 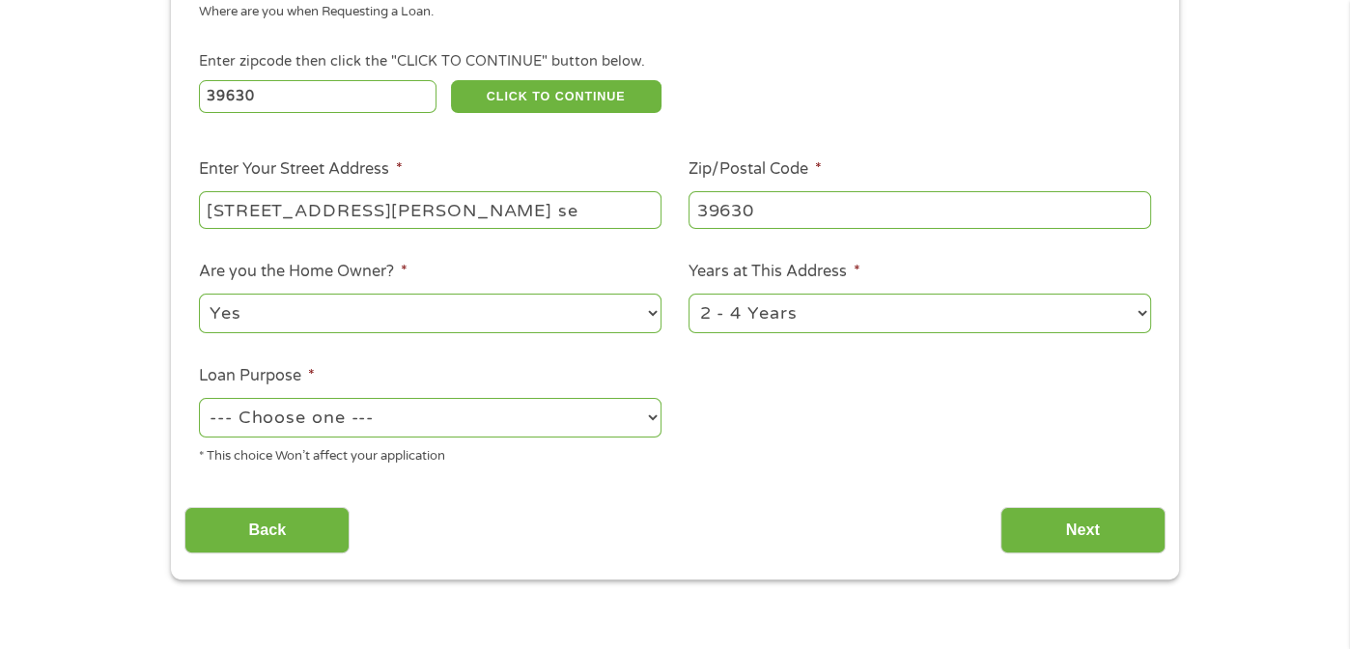 What do you see at coordinates (774, 271) in the screenshot?
I see `label: Years at This Address` at bounding box center [774, 271].